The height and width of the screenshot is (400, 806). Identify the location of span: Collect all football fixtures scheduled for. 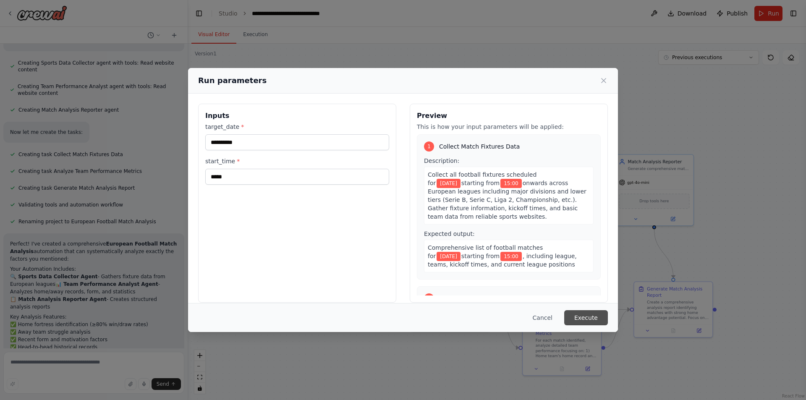
(482, 179).